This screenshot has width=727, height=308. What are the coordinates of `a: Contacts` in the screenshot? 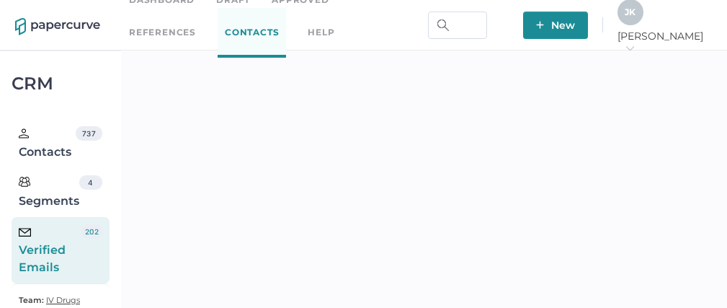 It's located at (252, 32).